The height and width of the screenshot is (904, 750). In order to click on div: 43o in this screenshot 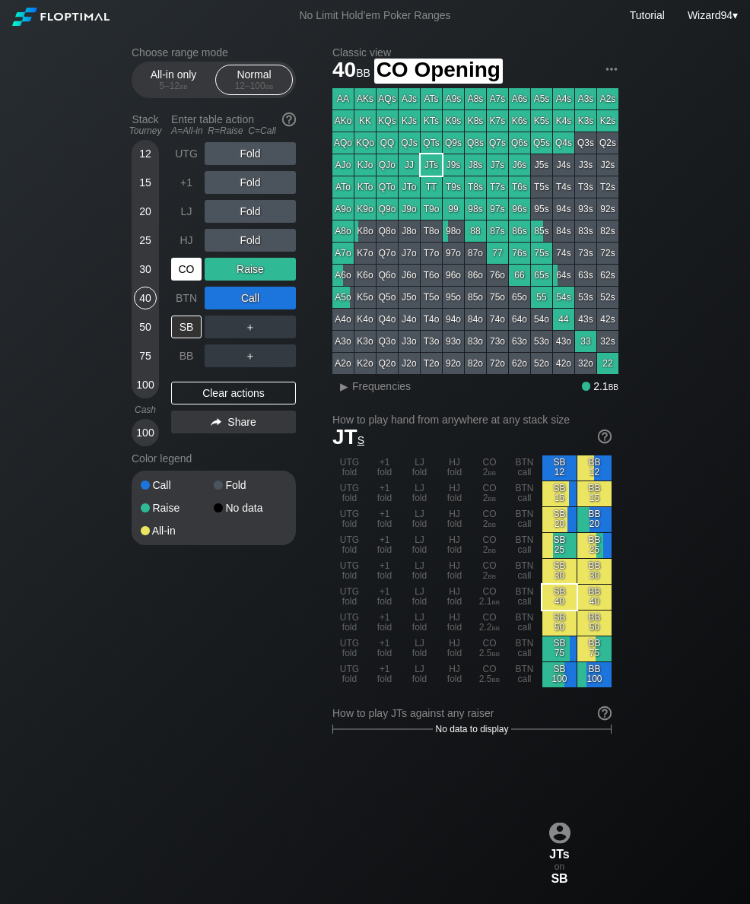, I will do `click(564, 341)`.